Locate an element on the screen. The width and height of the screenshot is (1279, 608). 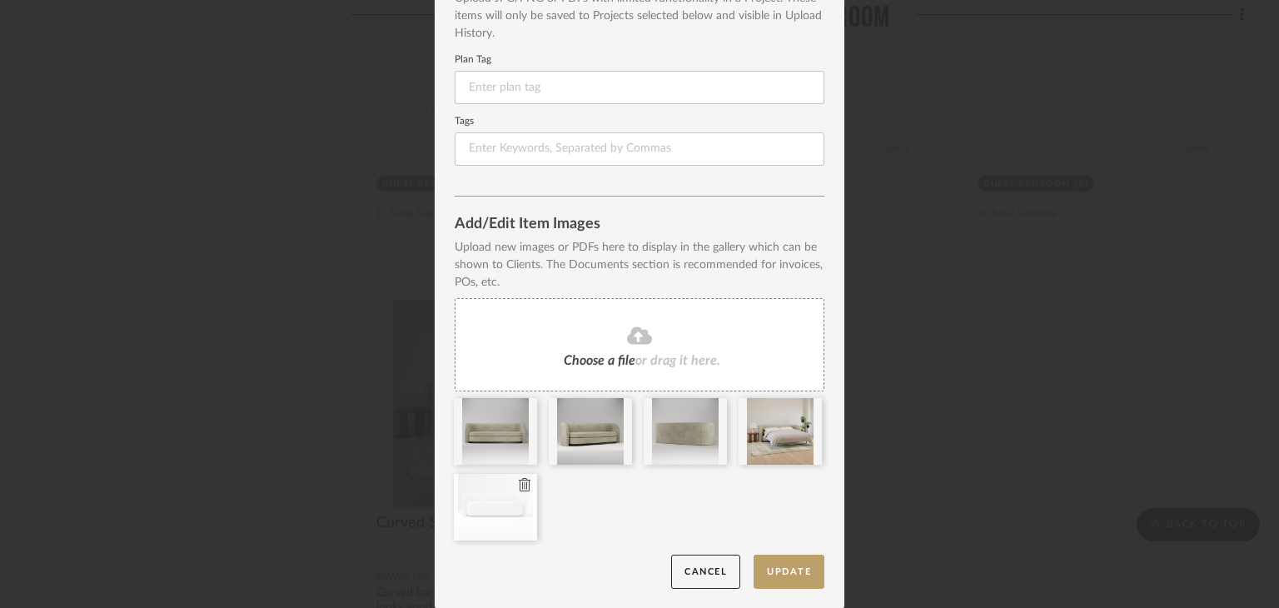
button: Cancel is located at coordinates (706, 571).